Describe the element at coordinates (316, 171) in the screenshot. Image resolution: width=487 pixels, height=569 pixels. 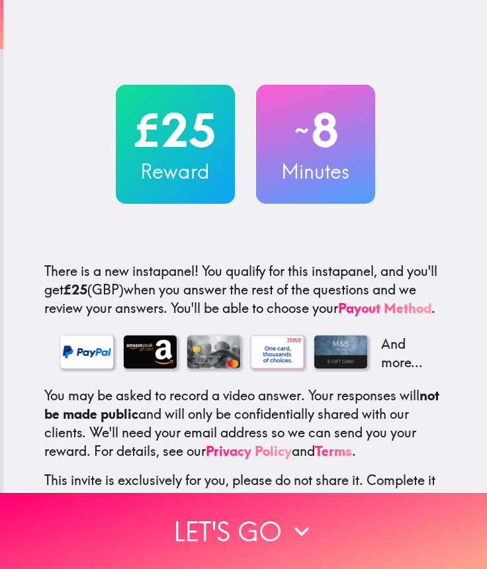
I see `h3: Minutes` at that location.